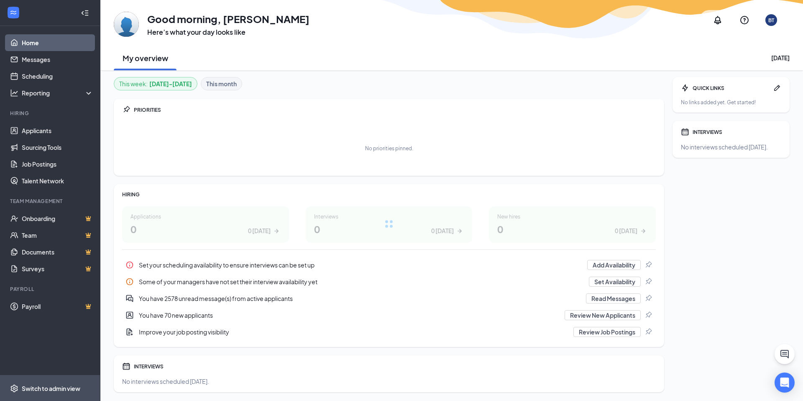  What do you see at coordinates (395, 110) in the screenshot?
I see `div: PRIORITIES` at bounding box center [395, 110].